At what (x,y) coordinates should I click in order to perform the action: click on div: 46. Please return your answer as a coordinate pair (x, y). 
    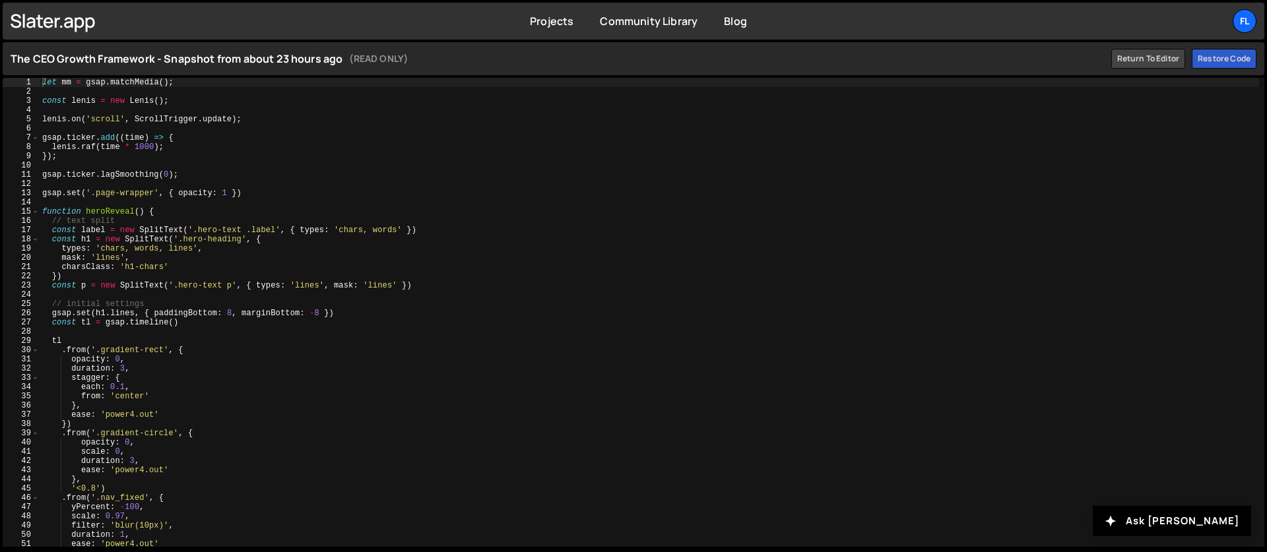
    Looking at the image, I should click on (21, 498).